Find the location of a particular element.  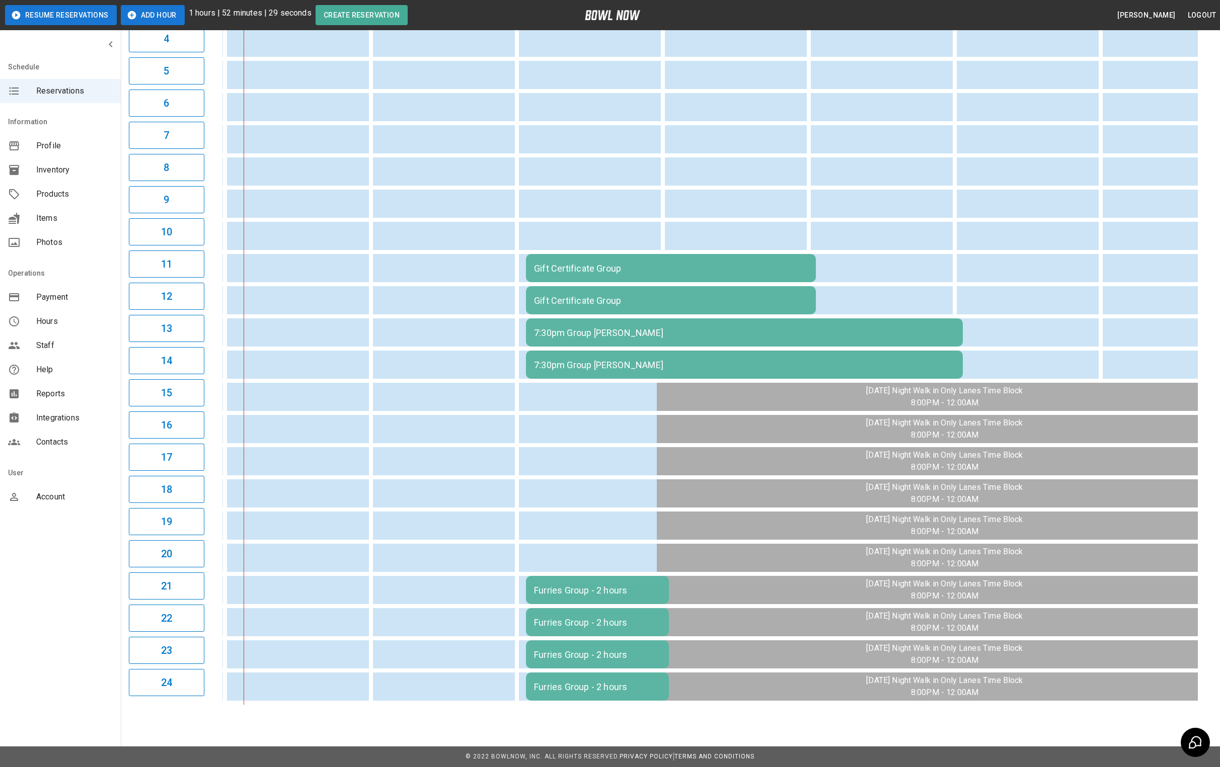

button: 18 is located at coordinates (167, 490).